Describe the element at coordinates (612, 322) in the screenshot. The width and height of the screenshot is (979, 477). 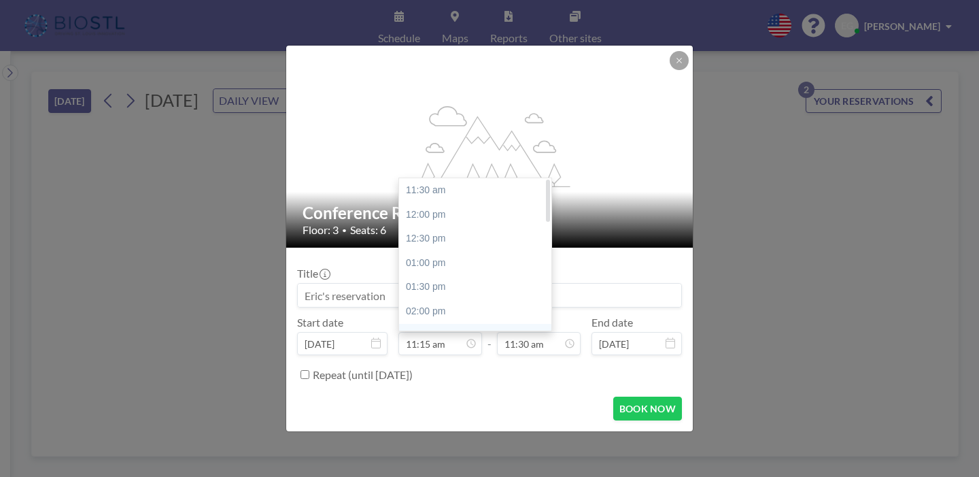
I see `label: End date` at that location.